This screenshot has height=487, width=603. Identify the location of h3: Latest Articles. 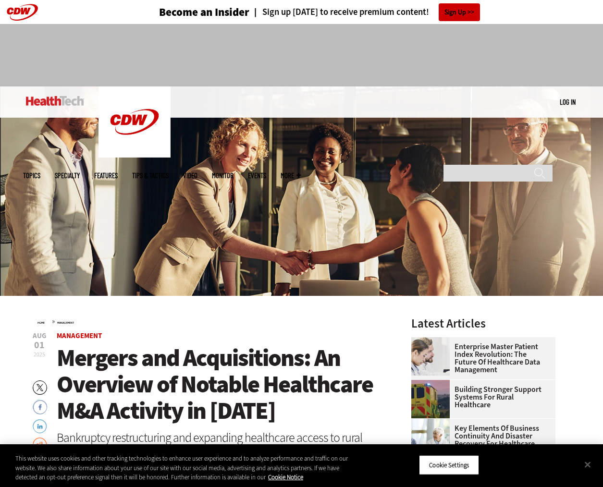
(483, 323).